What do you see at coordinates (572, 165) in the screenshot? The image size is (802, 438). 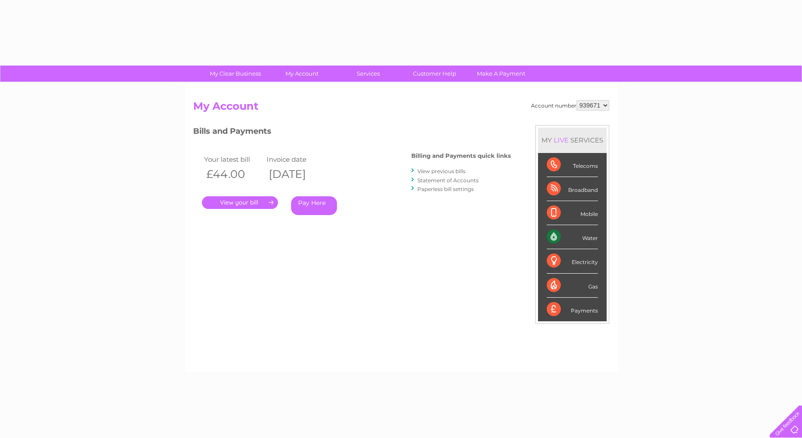 I see `div: Telecoms` at bounding box center [572, 165].